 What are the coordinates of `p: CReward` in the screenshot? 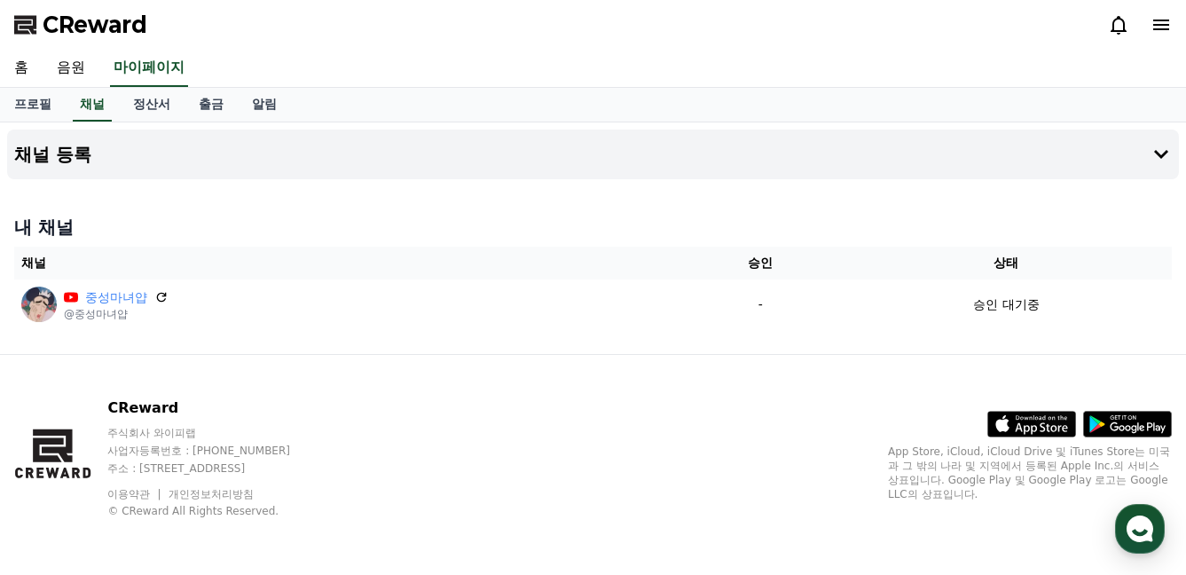 It's located at (216, 408).